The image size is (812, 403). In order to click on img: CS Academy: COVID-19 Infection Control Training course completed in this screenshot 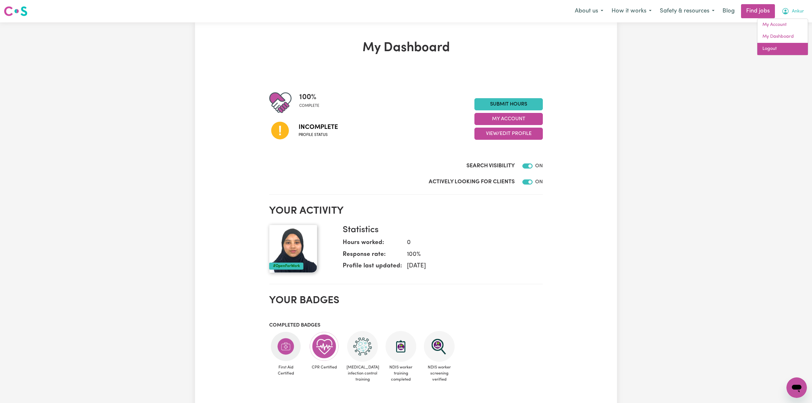, I will do `click(362, 346)`.